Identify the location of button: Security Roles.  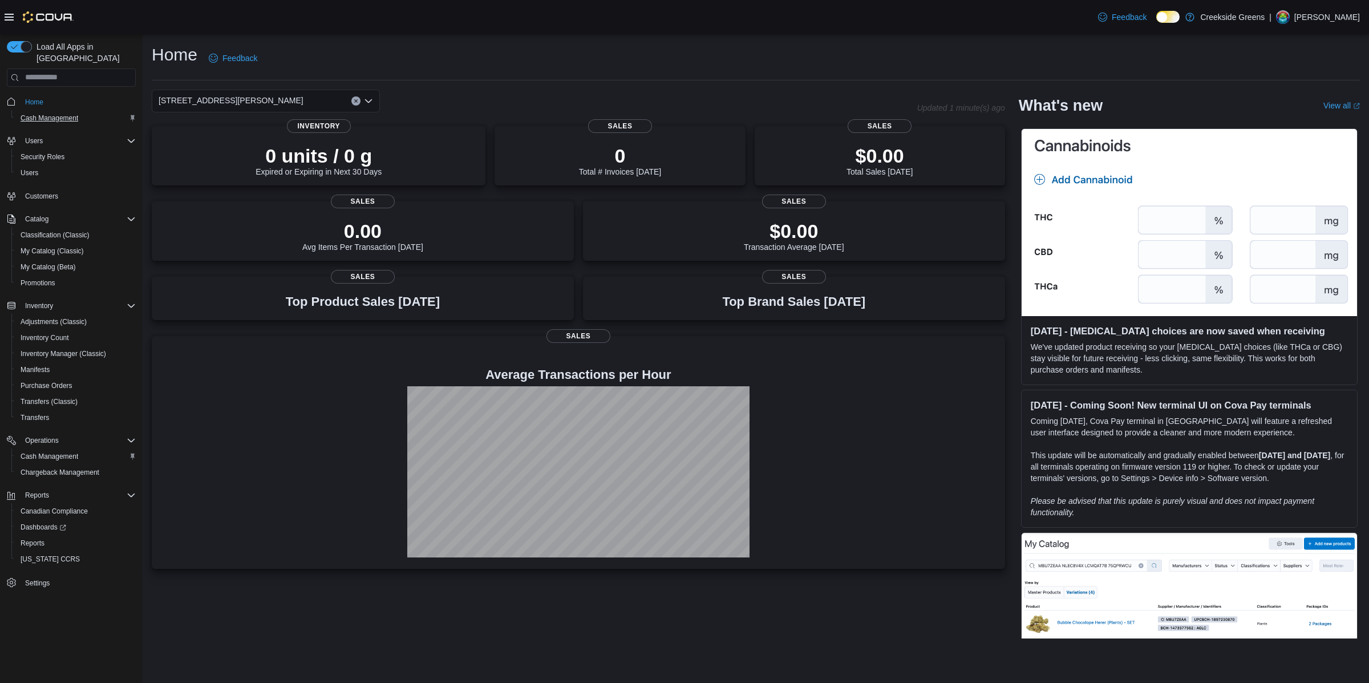
(76, 157).